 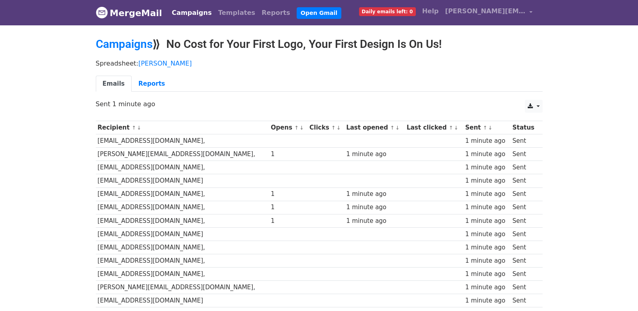 I want to click on img: MergeMail logo, so click(x=102, y=12).